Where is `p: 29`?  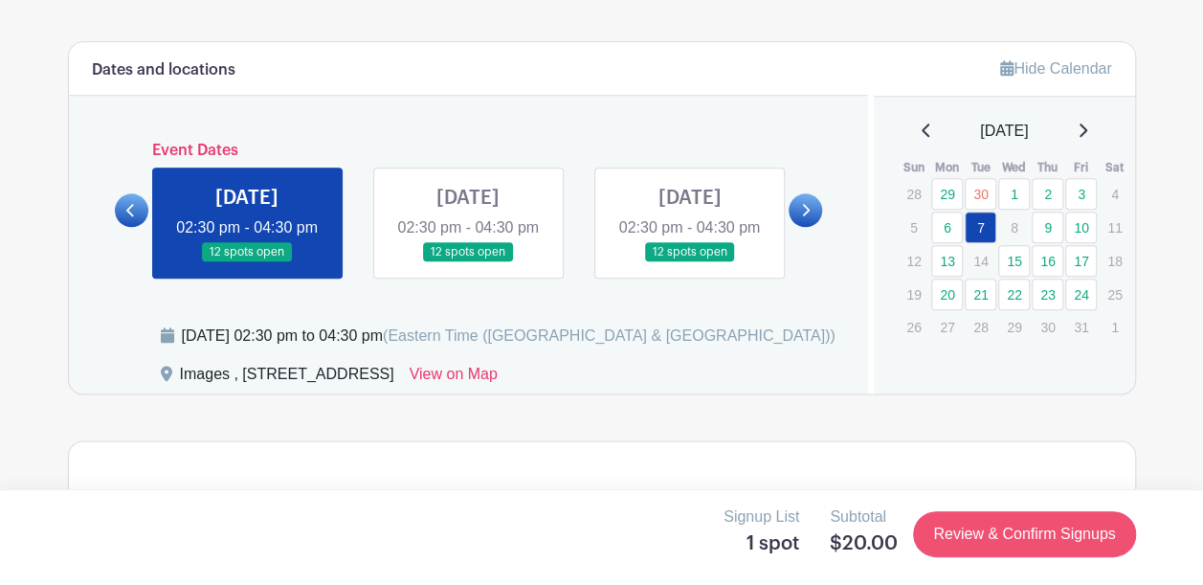 p: 29 is located at coordinates (1013, 326).